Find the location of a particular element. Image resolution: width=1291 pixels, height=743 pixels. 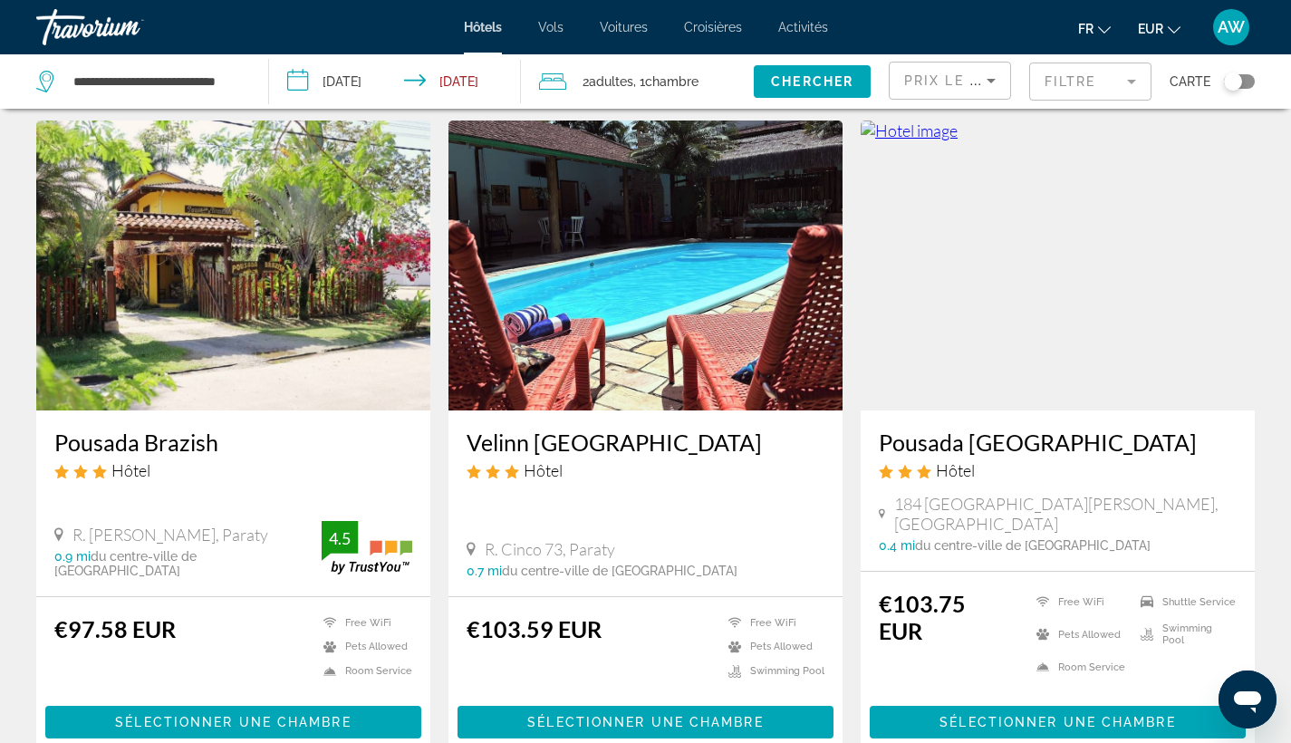

span: 0.7 mi is located at coordinates (484, 571).